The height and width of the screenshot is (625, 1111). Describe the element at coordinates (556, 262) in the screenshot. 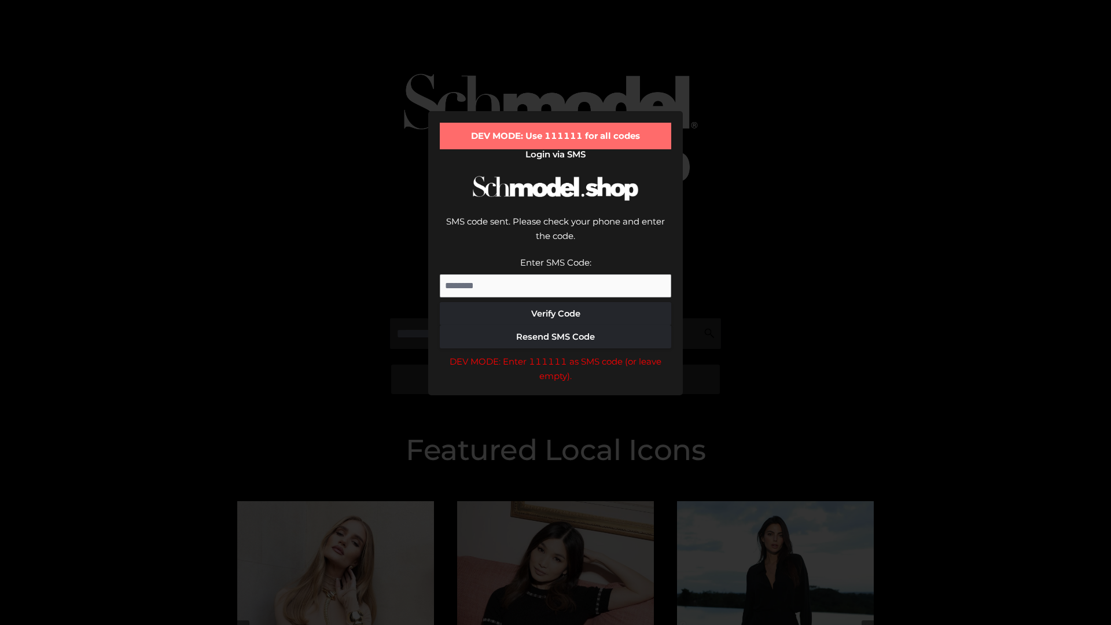

I see `label: Enter SMS Code:` at that location.